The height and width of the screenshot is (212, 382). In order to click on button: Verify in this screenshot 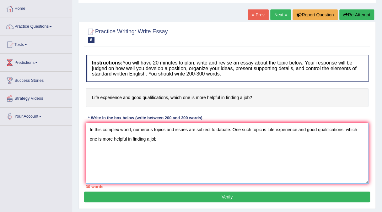, I will do `click(227, 197)`.